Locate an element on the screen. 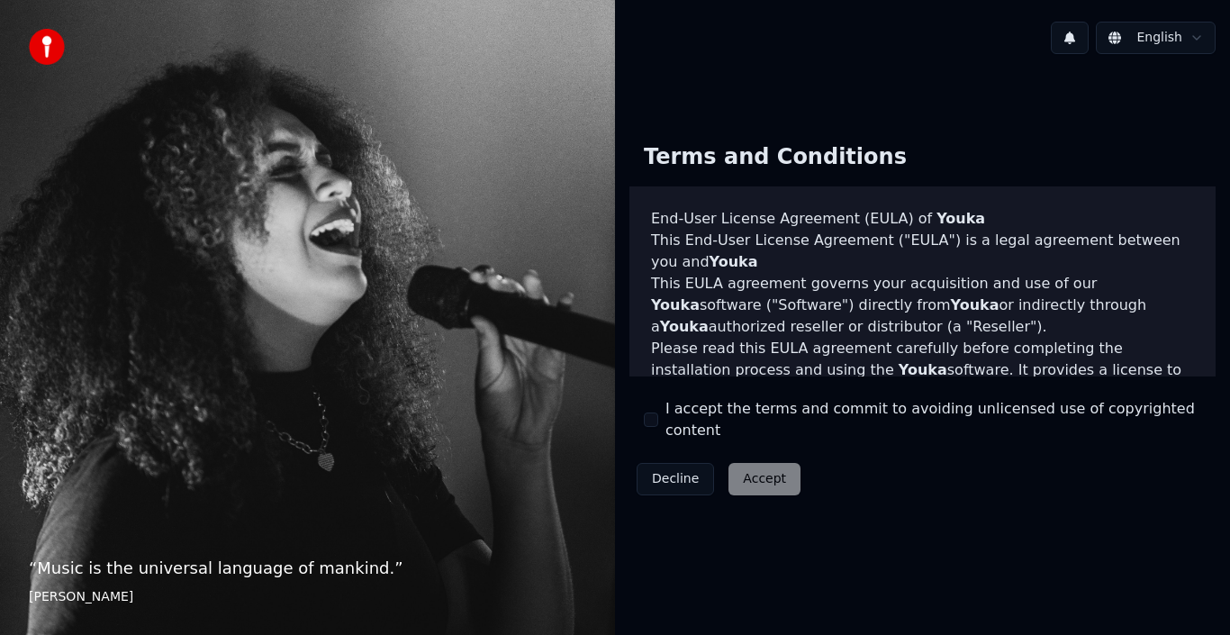 Image resolution: width=1230 pixels, height=635 pixels. button: Decline is located at coordinates (676, 479).